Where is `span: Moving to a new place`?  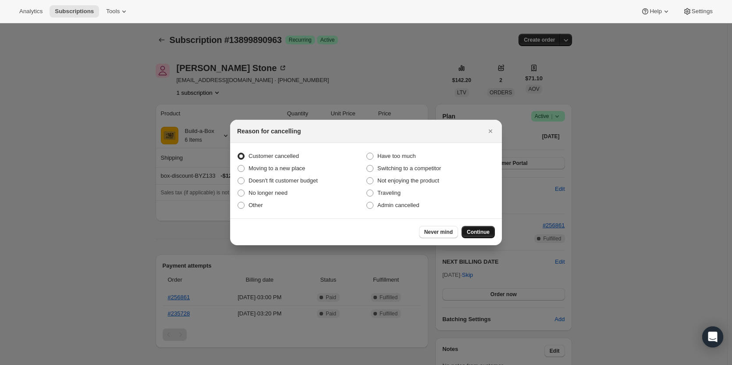 span: Moving to a new place is located at coordinates (276, 168).